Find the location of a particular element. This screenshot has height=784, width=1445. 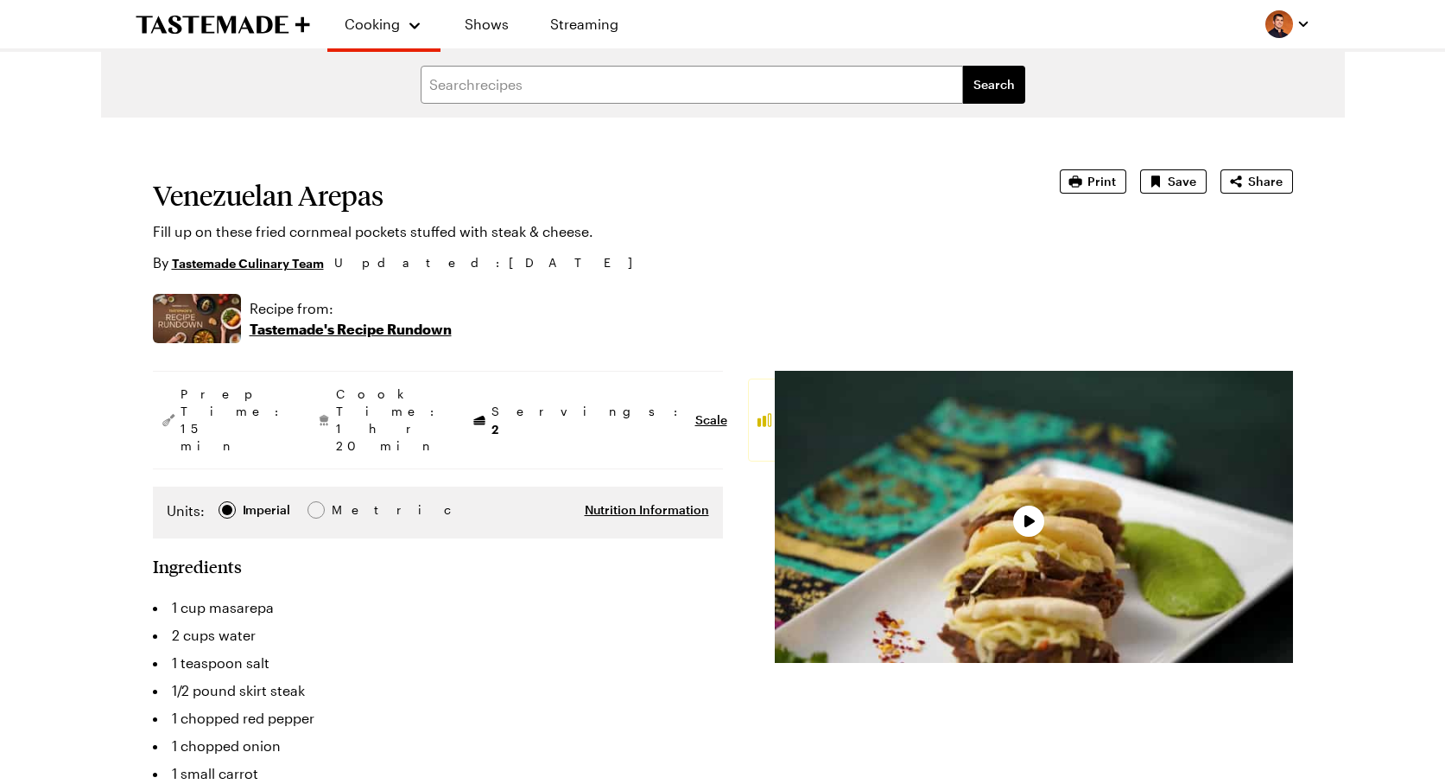

a: To Tastemade Home Page is located at coordinates (223, 24).